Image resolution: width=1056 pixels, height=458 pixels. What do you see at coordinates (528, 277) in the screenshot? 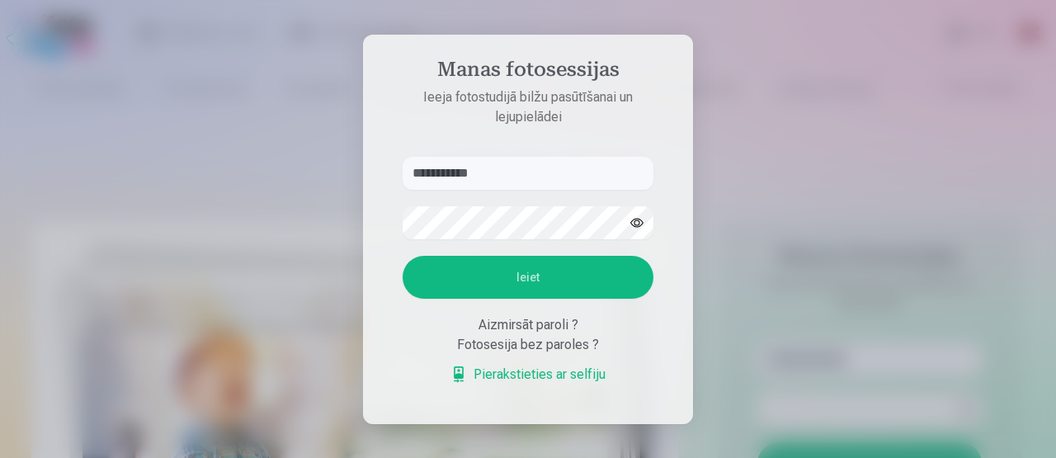
I see `button: Ieiet` at bounding box center [528, 277].